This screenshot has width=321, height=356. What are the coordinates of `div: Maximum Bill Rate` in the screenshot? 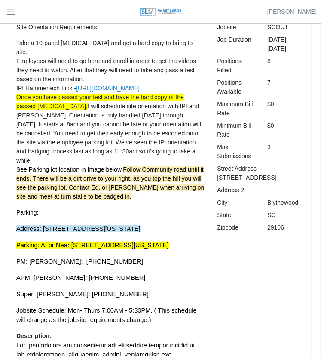 It's located at (236, 109).